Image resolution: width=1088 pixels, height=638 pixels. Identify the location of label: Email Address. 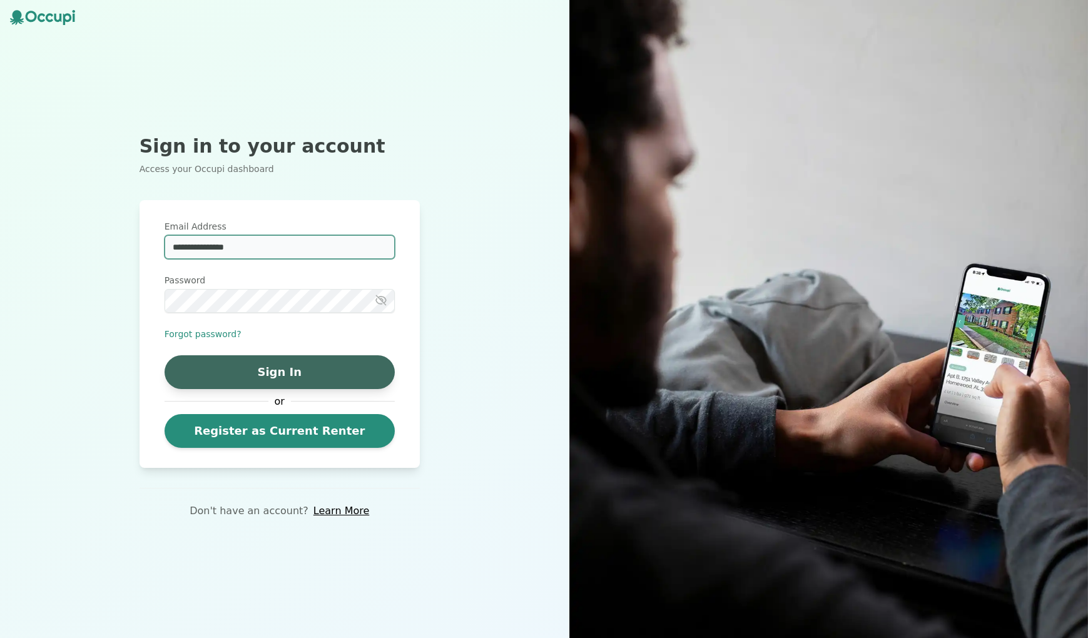
(280, 226).